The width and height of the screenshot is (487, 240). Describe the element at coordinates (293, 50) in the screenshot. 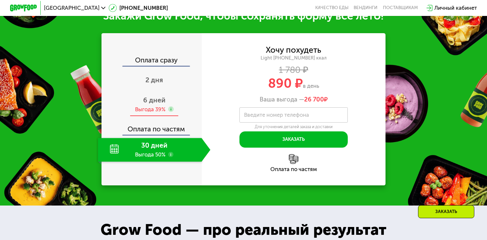

I see `div: Хочу похудеть` at that location.